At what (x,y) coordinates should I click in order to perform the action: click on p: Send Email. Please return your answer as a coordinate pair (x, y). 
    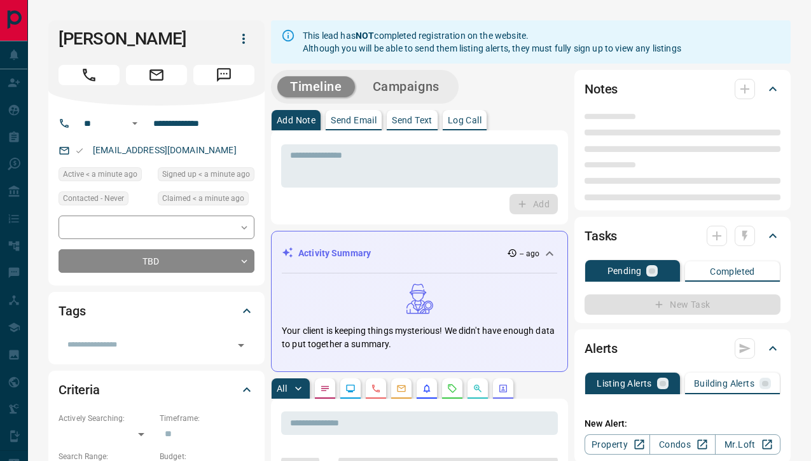
    Looking at the image, I should click on (354, 120).